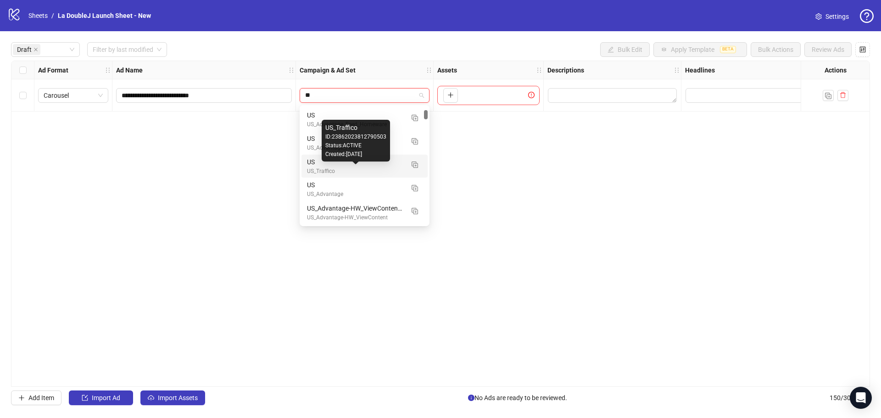 This screenshot has height=418, width=881. What do you see at coordinates (863, 50) in the screenshot?
I see `span: control` at bounding box center [863, 50].